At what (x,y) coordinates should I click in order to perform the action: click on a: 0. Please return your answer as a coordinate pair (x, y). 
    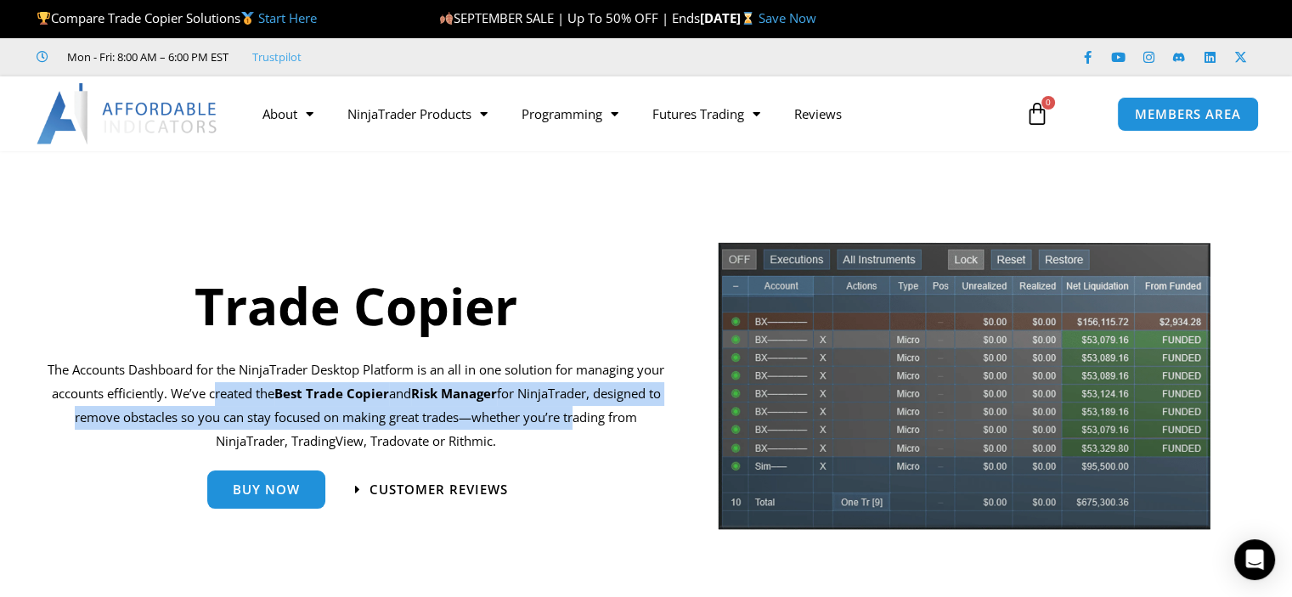
    Looking at the image, I should click on (1037, 114).